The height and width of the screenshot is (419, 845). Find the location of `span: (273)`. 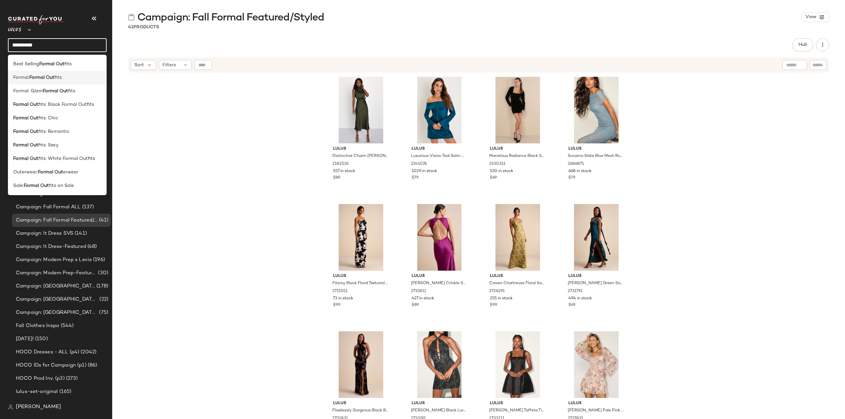

span: (273) is located at coordinates (71, 379).